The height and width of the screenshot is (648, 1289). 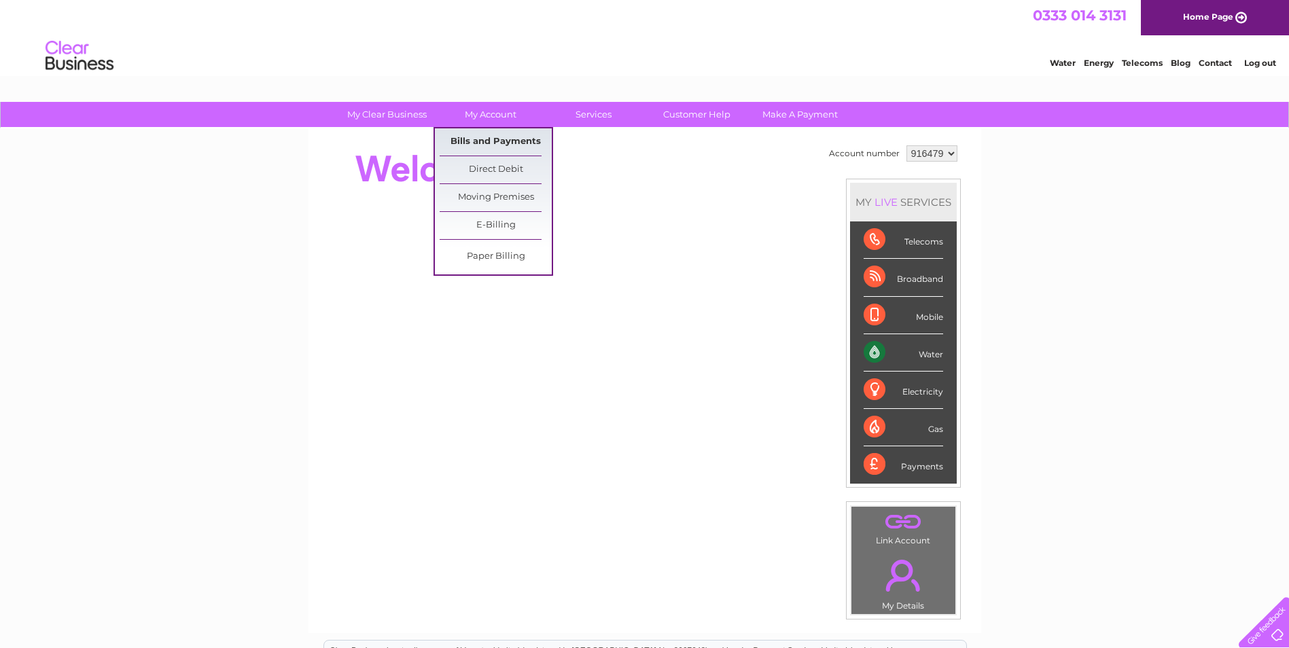 I want to click on a: Energy, so click(x=1099, y=63).